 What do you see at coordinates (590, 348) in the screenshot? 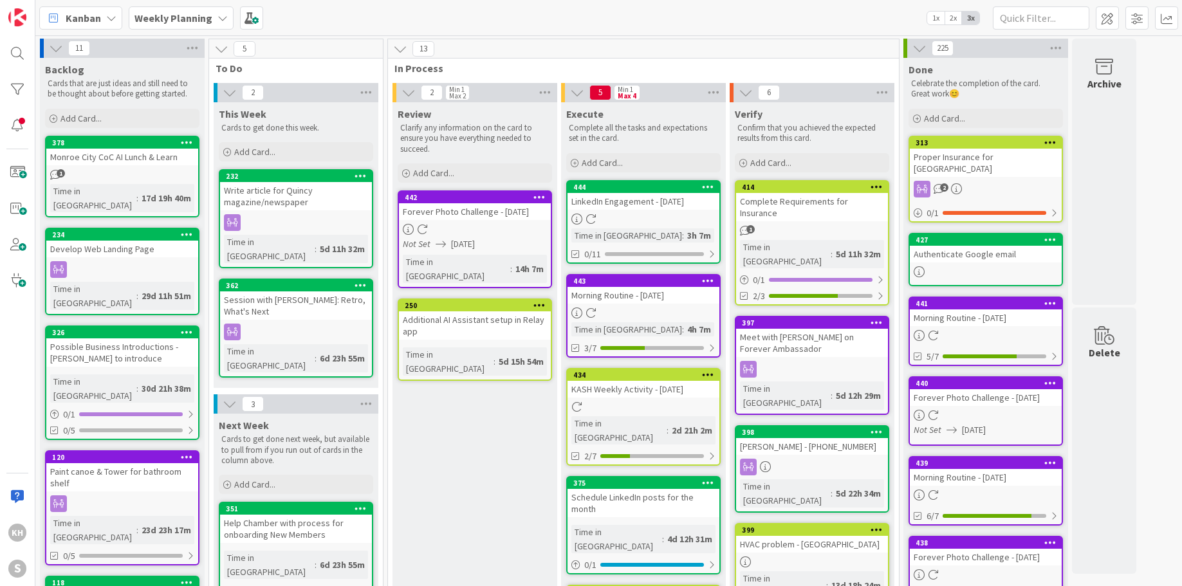
I see `span: 3/7` at bounding box center [590, 348].